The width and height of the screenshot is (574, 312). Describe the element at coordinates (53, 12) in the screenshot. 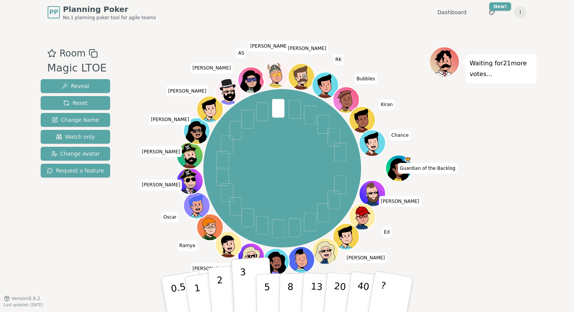

I see `span: PP` at that location.